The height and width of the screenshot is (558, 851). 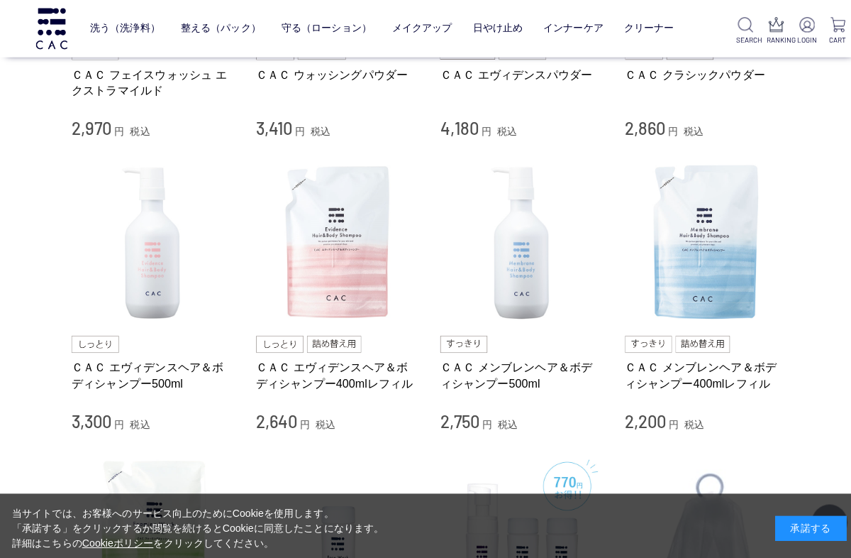 What do you see at coordinates (335, 241) in the screenshot?
I see `img: ＣＡＣ エヴィデンスヘア＆ボディシャンプー400mlレフィル` at bounding box center [335, 241].